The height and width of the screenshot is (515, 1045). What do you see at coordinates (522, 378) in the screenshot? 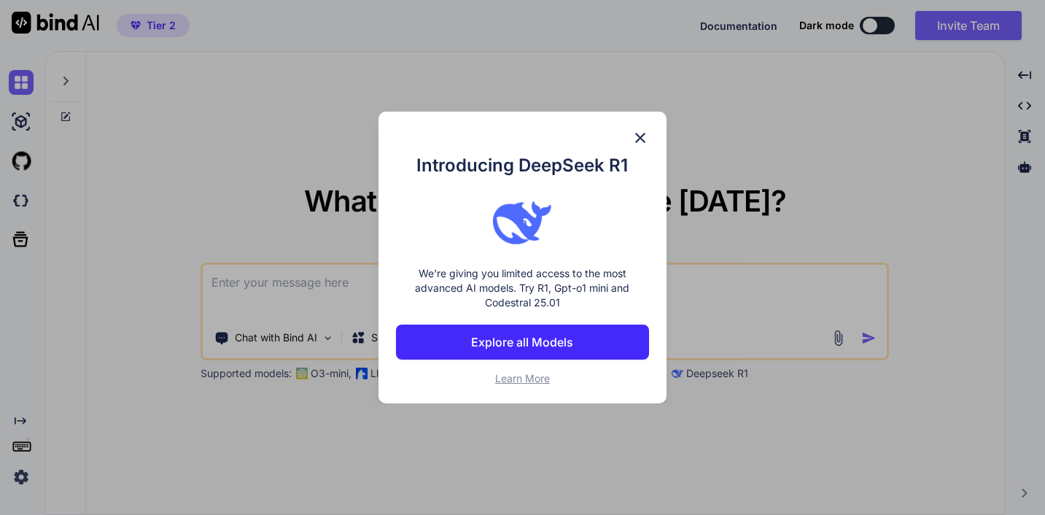
I see `span: Learn More` at bounding box center [522, 378].